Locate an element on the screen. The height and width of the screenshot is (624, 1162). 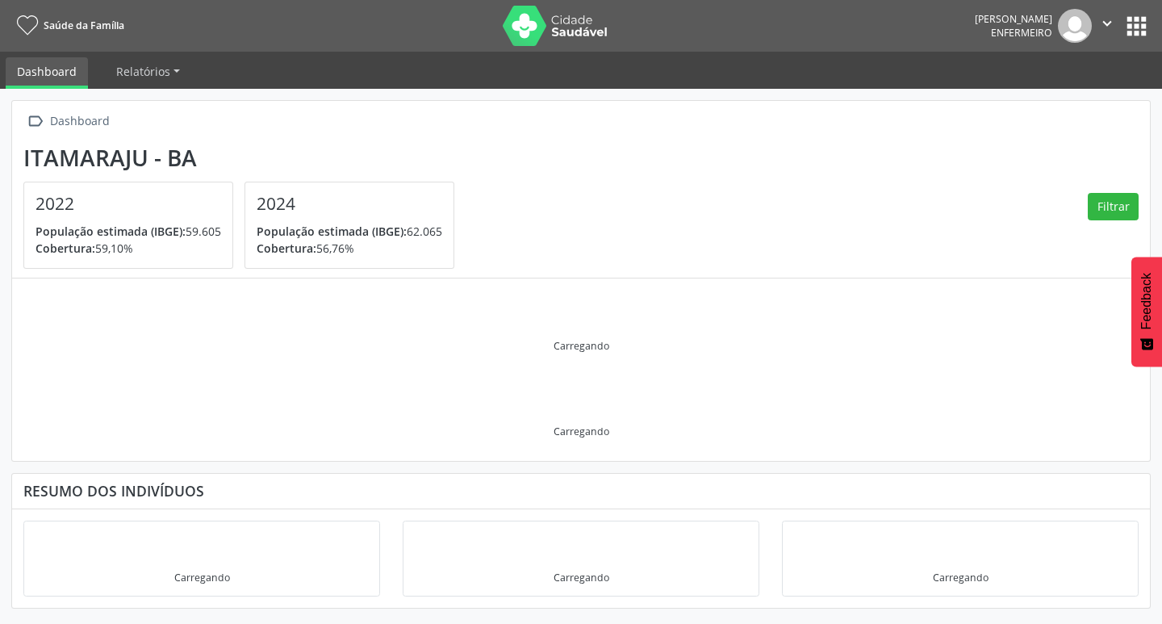
img: img is located at coordinates (1075, 26).